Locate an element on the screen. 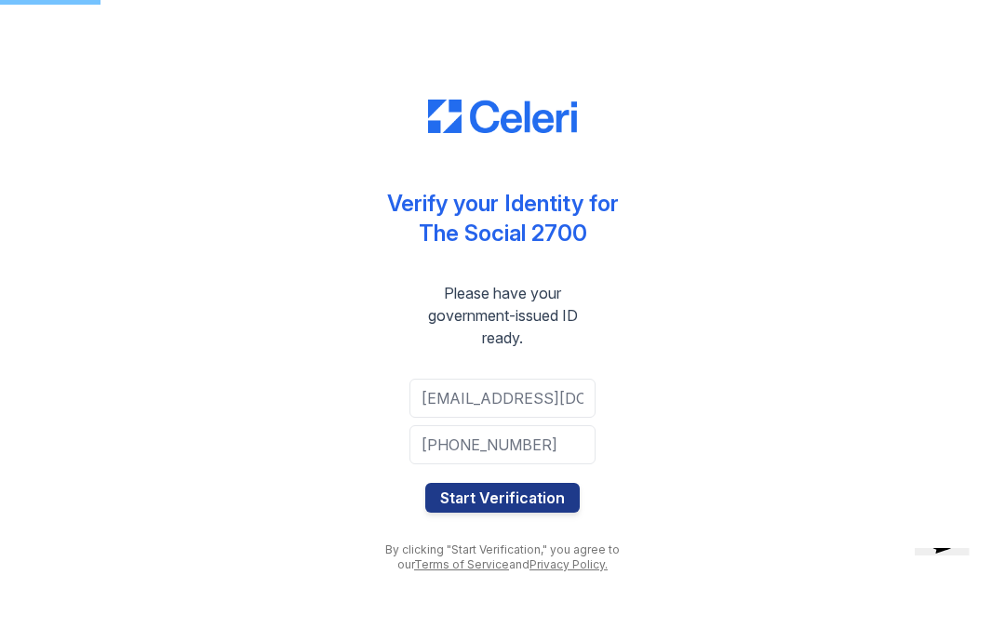  a: Privacy Policy. is located at coordinates (568, 564).